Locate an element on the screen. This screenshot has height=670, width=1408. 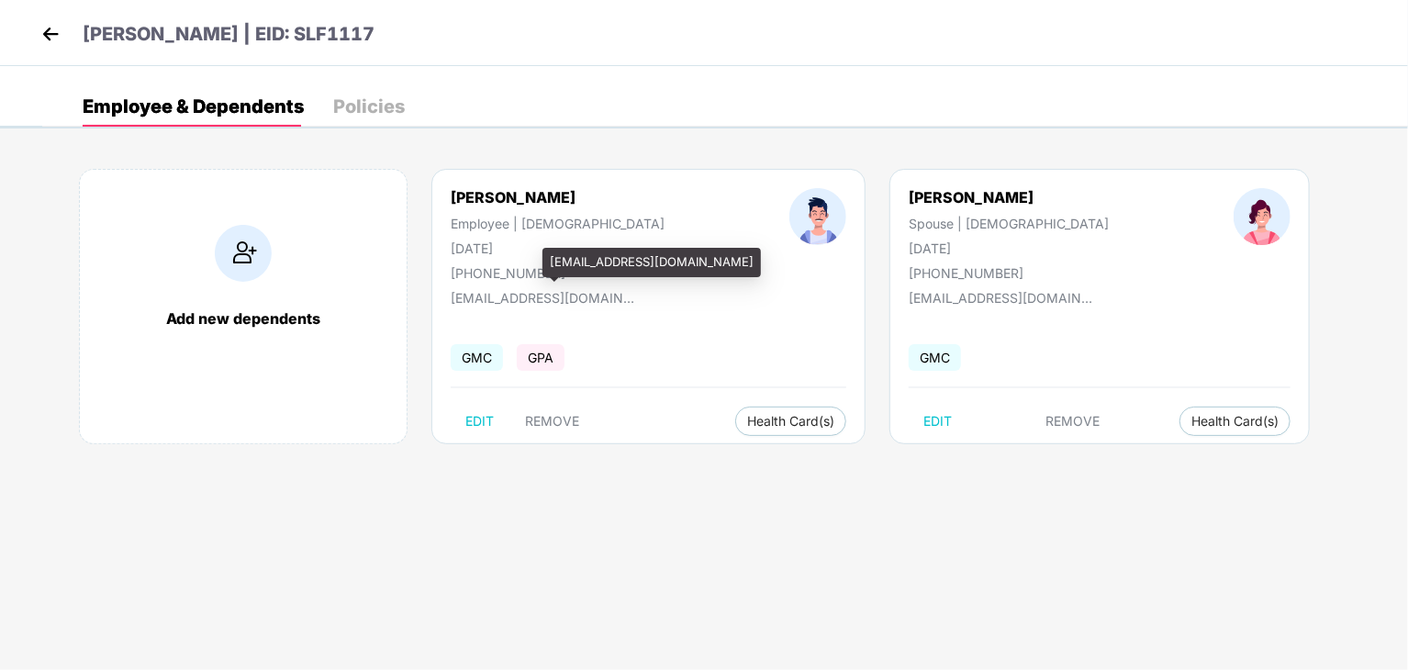
div: Employee & Dependents is located at coordinates (193, 107).